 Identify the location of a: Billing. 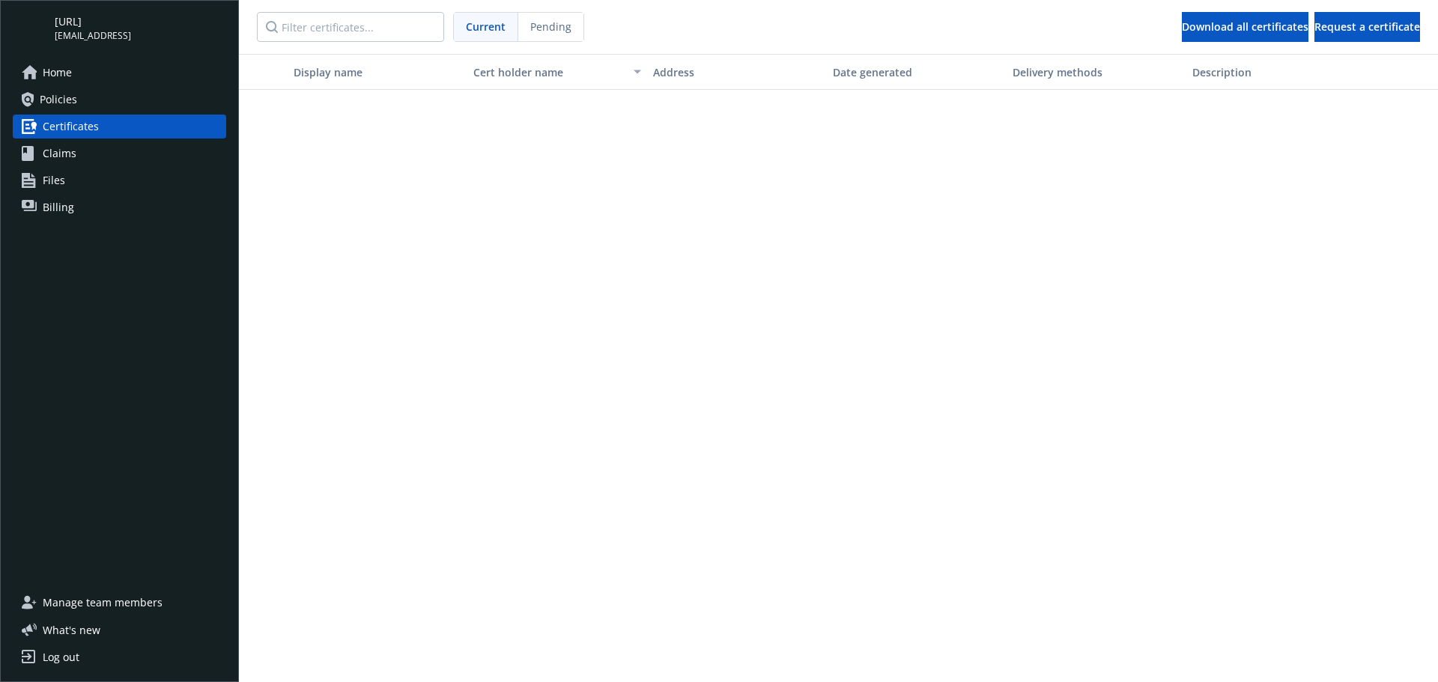
(119, 207).